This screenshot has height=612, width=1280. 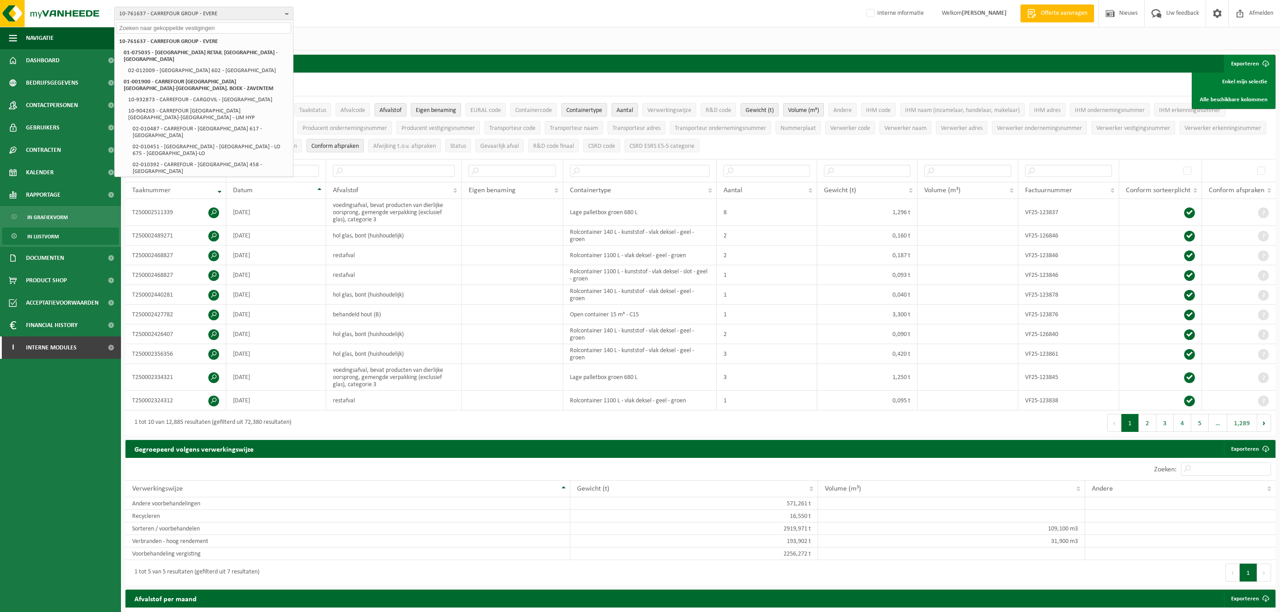 I want to click on button: IHM naam (inzamelaar, handelaar, makelaar)IHM naam (inzamelaar, handelaar, makelaar): Activate to..., so click(x=962, y=110).